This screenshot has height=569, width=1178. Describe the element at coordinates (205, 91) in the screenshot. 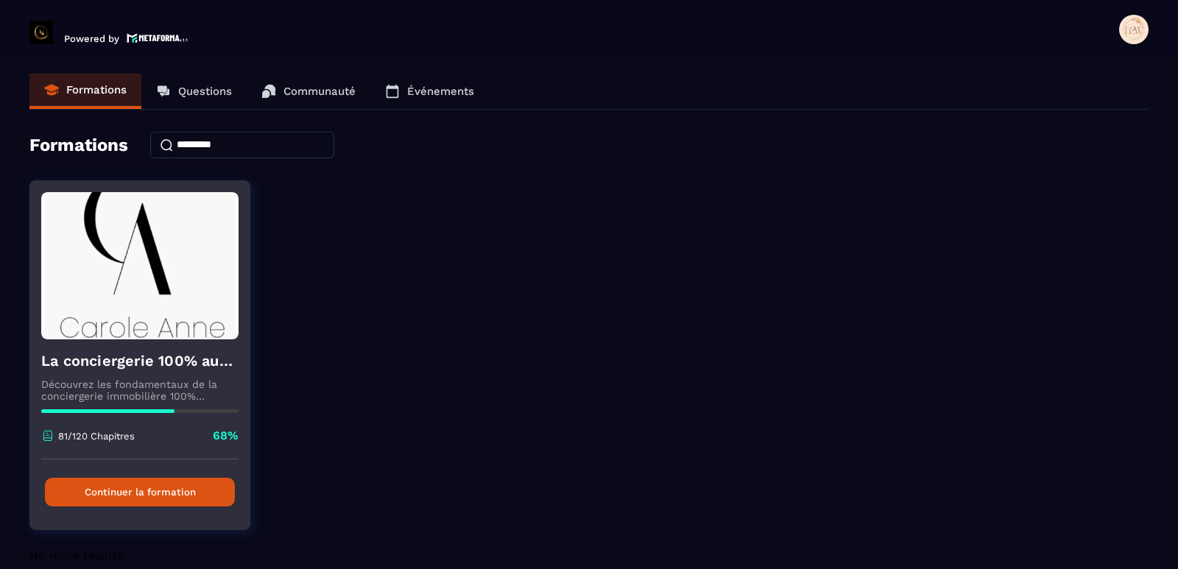

I see `p: Questions` at that location.